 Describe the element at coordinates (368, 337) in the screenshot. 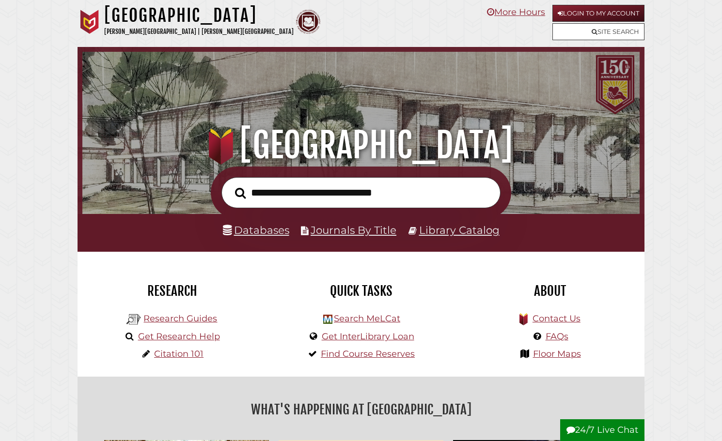

I see `a: Get InterLibrary Loan` at that location.